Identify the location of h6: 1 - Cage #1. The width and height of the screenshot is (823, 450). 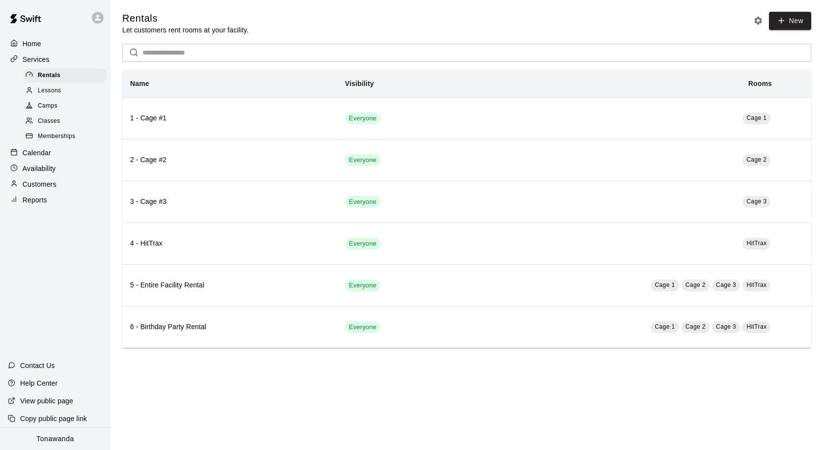
(230, 118).